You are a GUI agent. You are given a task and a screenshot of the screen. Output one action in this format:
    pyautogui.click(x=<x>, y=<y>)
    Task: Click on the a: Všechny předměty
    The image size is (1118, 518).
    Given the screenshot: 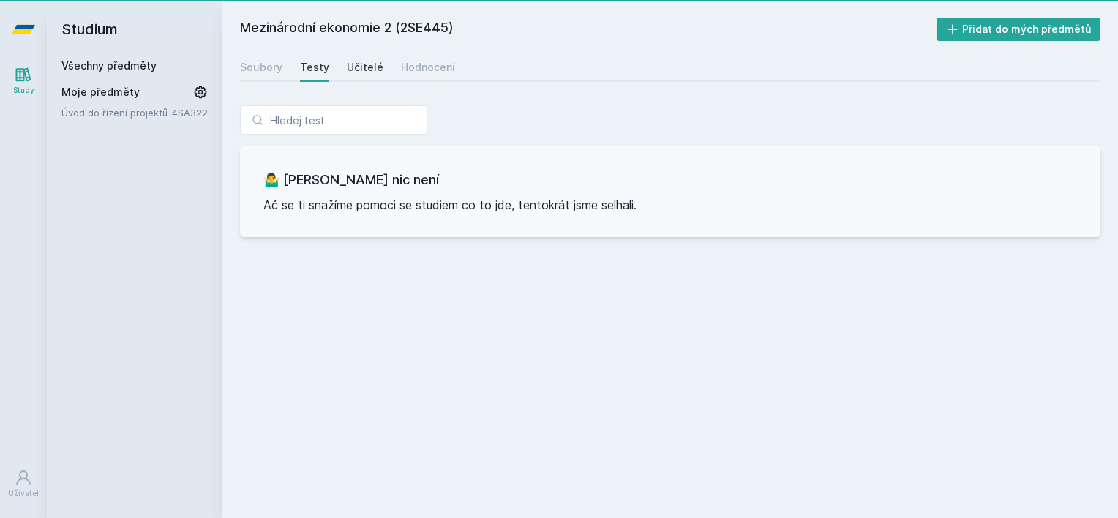 What is the action you would take?
    pyautogui.click(x=109, y=65)
    